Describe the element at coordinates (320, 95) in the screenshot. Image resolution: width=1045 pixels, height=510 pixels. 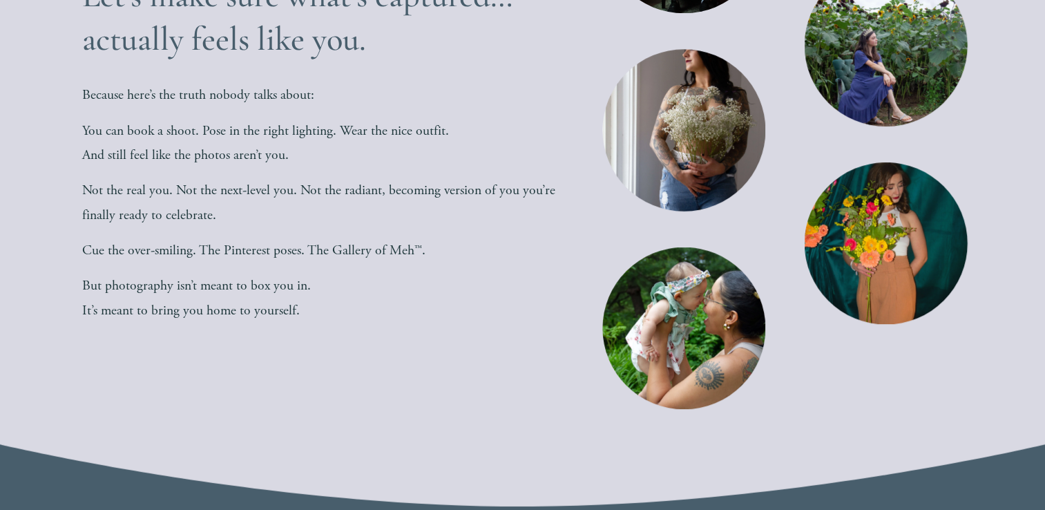
I see `p: Because here’s the truth nobody talks about:` at that location.